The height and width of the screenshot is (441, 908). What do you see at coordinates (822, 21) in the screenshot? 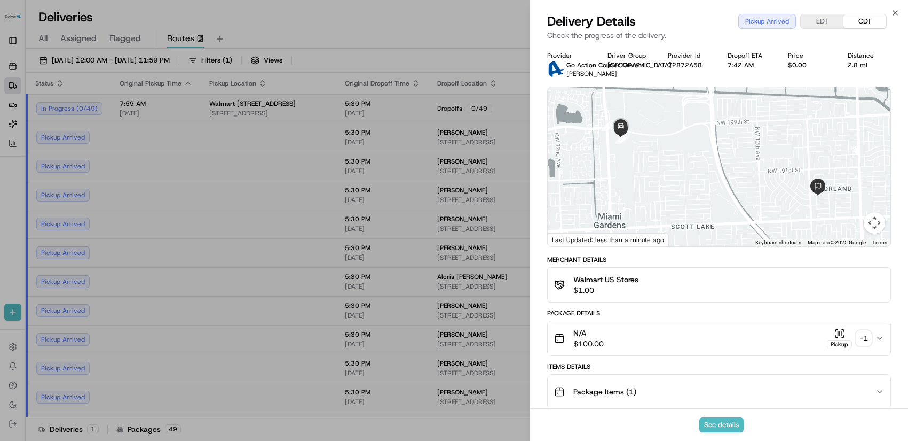
I see `button: EDT` at bounding box center [822, 21].